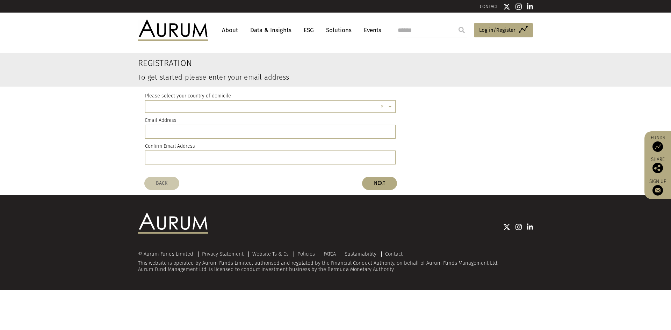  Describe the element at coordinates (371, 30) in the screenshot. I see `a: Events` at that location.